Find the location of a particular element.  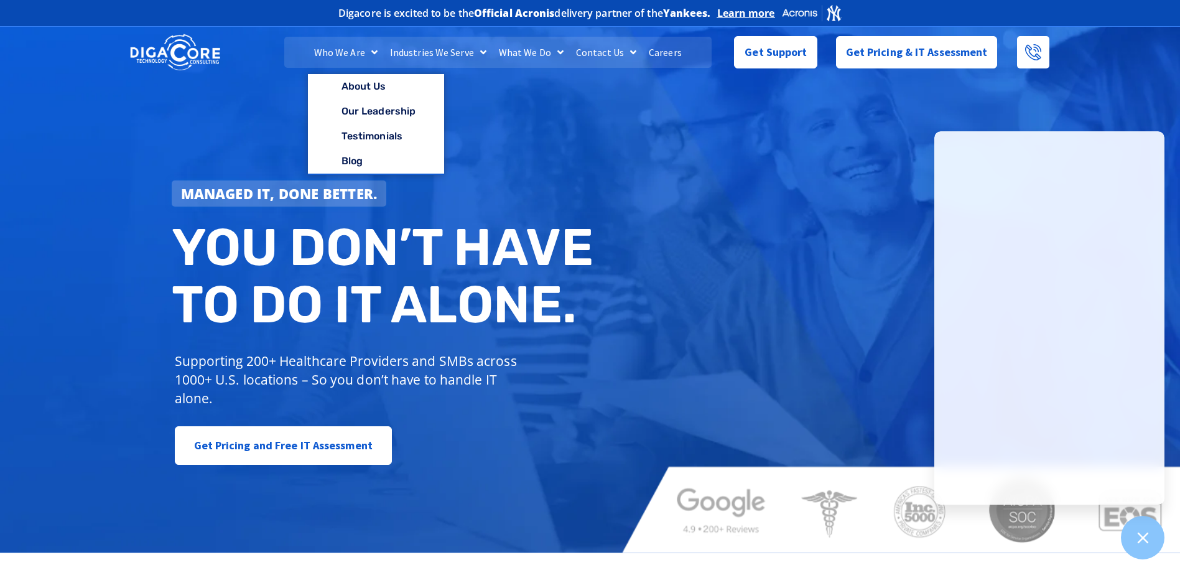

a: Learn more is located at coordinates (746, 13).